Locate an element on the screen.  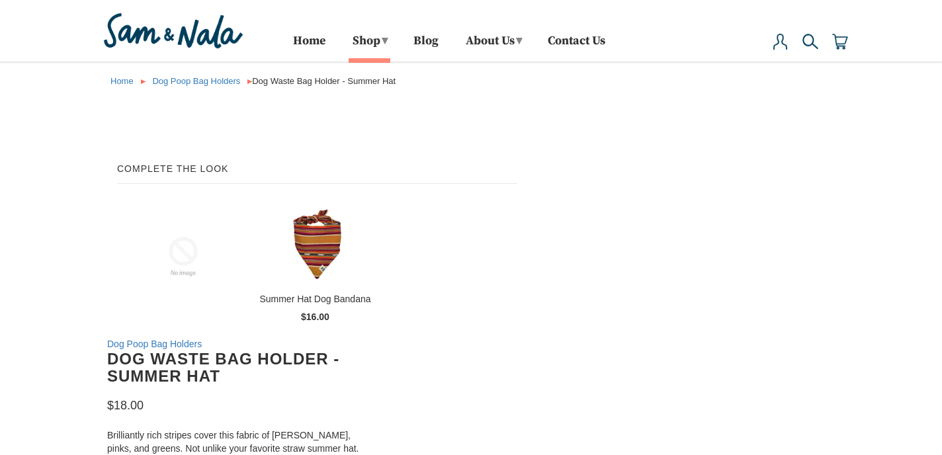
img: Sam & Nala is located at coordinates (173, 30).